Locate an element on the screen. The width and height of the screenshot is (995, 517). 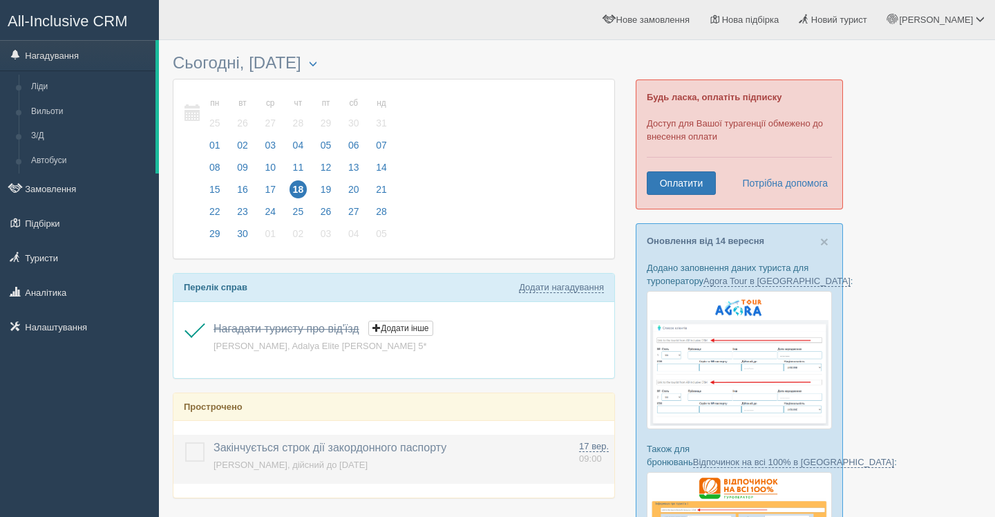
a: Автобуси is located at coordinates (90, 161).